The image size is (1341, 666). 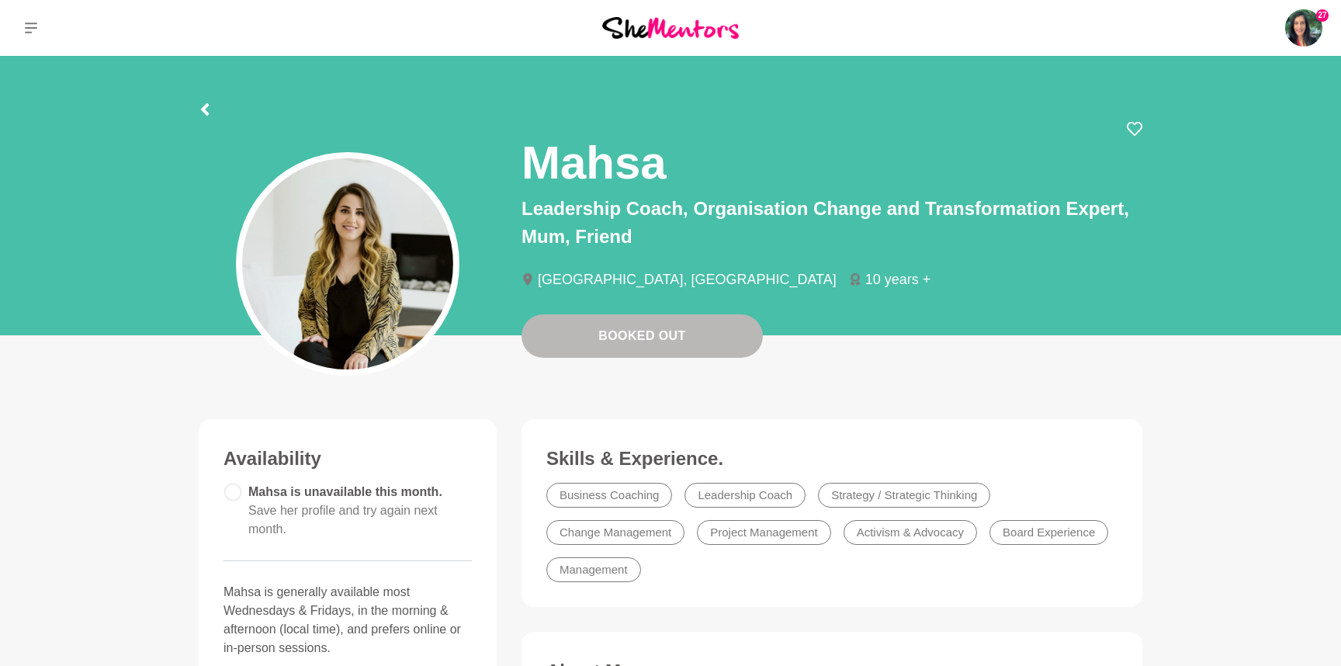 What do you see at coordinates (1323, 16) in the screenshot?
I see `span: 27` at bounding box center [1323, 16].